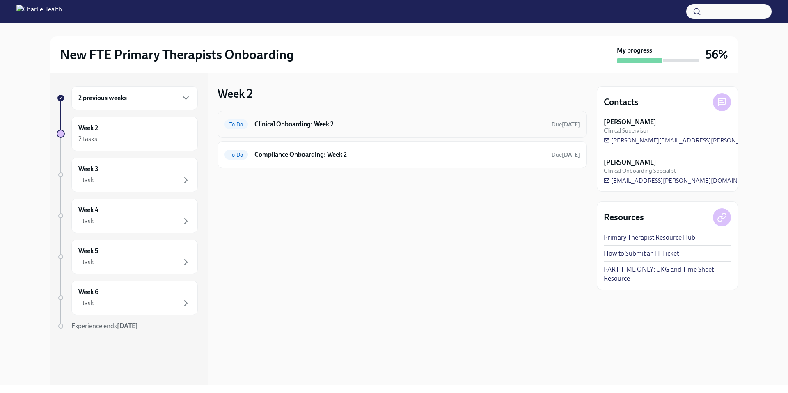 This screenshot has width=788, height=393. I want to click on h6: Week 4, so click(88, 210).